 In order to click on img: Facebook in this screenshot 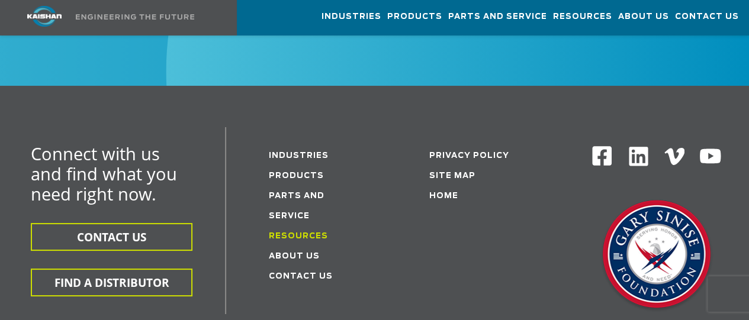, I will do `click(601, 156)`.